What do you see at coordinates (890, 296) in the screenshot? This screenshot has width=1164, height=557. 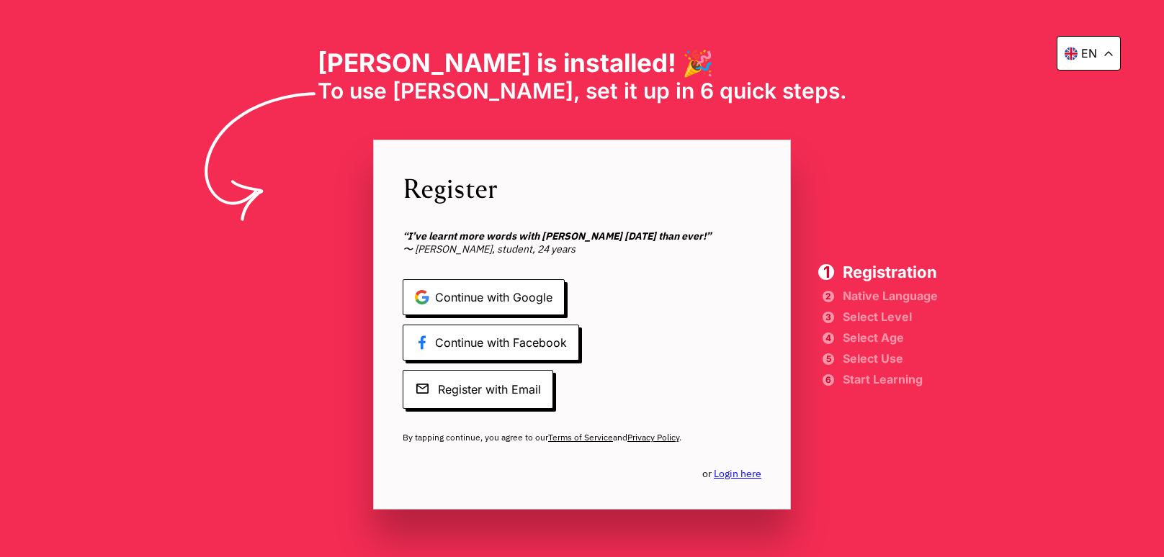 I see `span: Native Language` at bounding box center [890, 296].